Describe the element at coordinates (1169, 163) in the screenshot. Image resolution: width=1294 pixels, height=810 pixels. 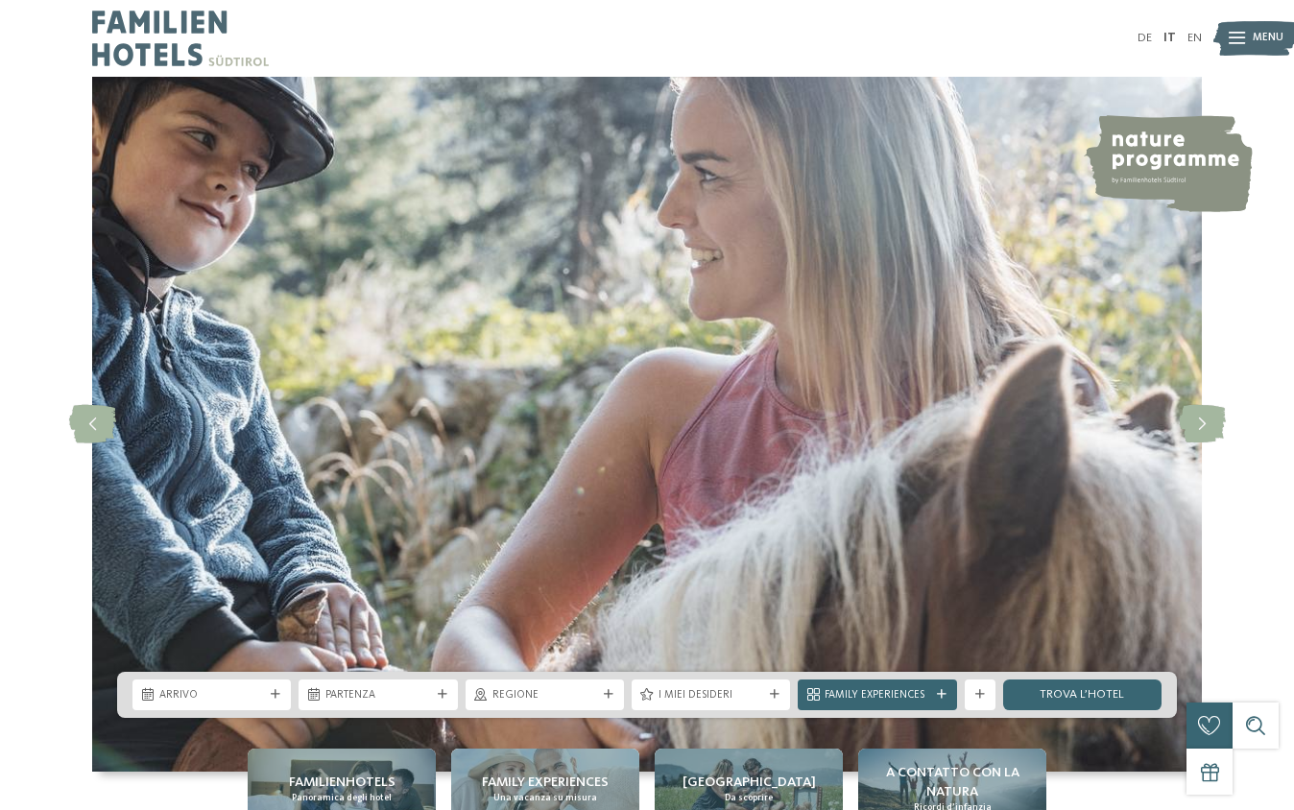
I see `a: nature programme by Familienhotels Südtirol` at that location.